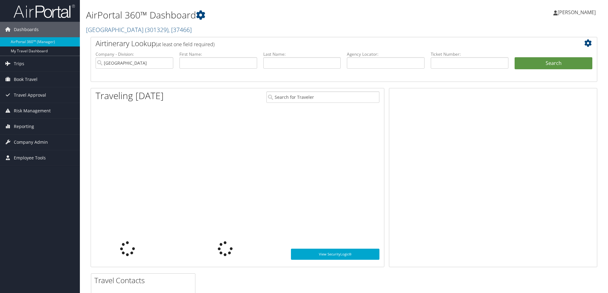  Describe the element at coordinates (19, 64) in the screenshot. I see `span: Trips` at that location.